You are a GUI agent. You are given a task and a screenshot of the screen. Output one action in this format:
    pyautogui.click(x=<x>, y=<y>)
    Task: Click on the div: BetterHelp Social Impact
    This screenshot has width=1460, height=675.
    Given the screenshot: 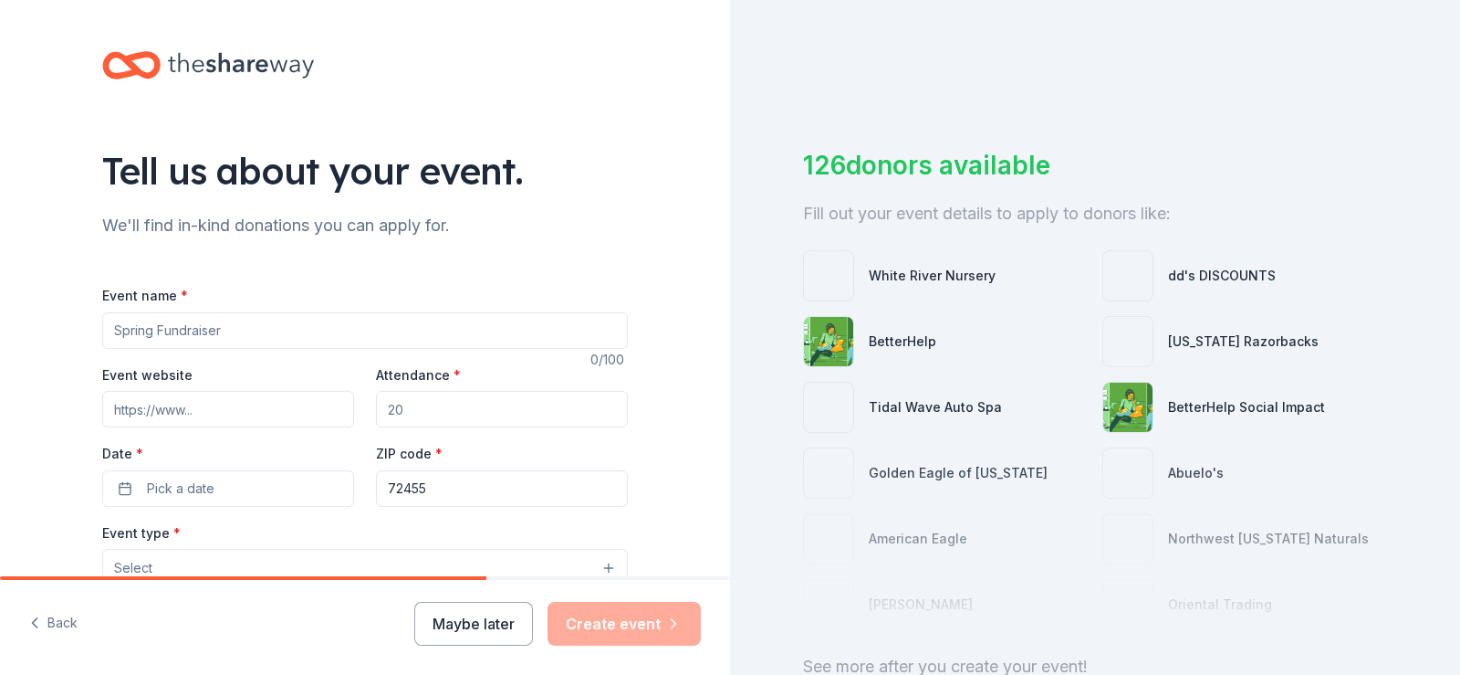 What is the action you would take?
    pyautogui.click(x=1247, y=407)
    